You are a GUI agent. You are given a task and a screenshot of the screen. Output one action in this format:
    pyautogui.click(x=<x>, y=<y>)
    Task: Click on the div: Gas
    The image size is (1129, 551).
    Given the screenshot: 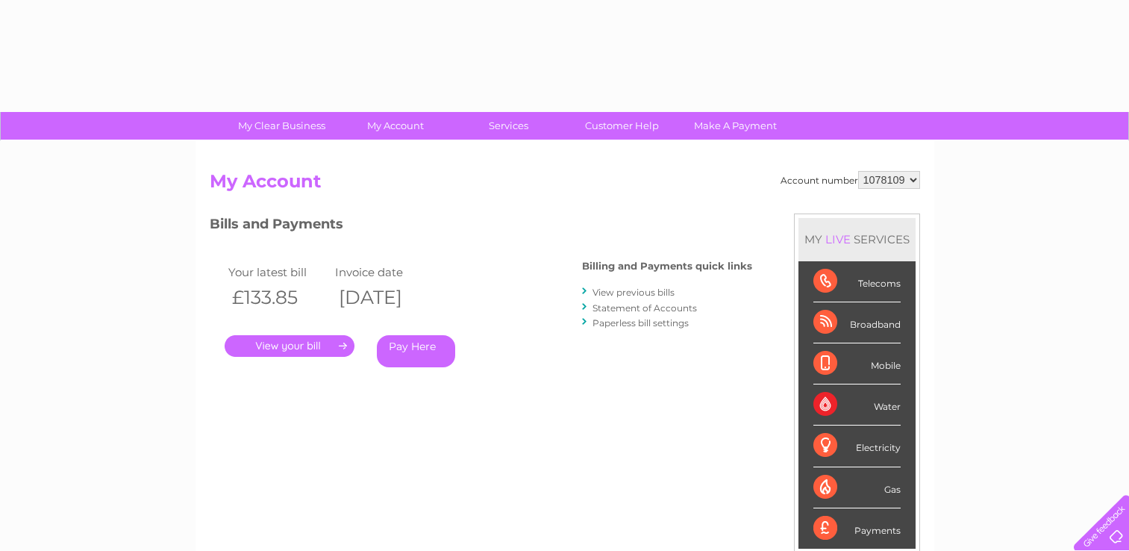 What is the action you would take?
    pyautogui.click(x=857, y=487)
    